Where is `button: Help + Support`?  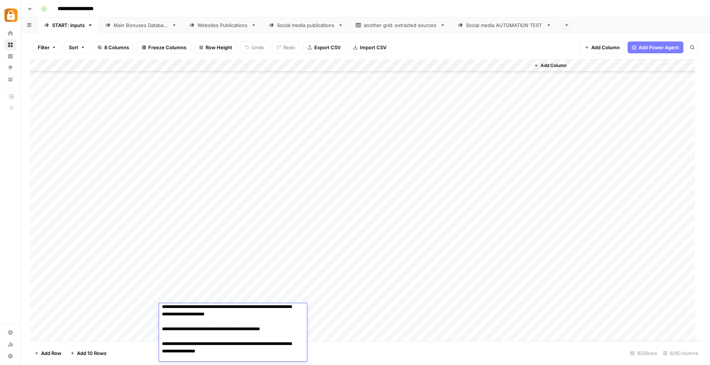 button: Help + Support is located at coordinates (10, 356).